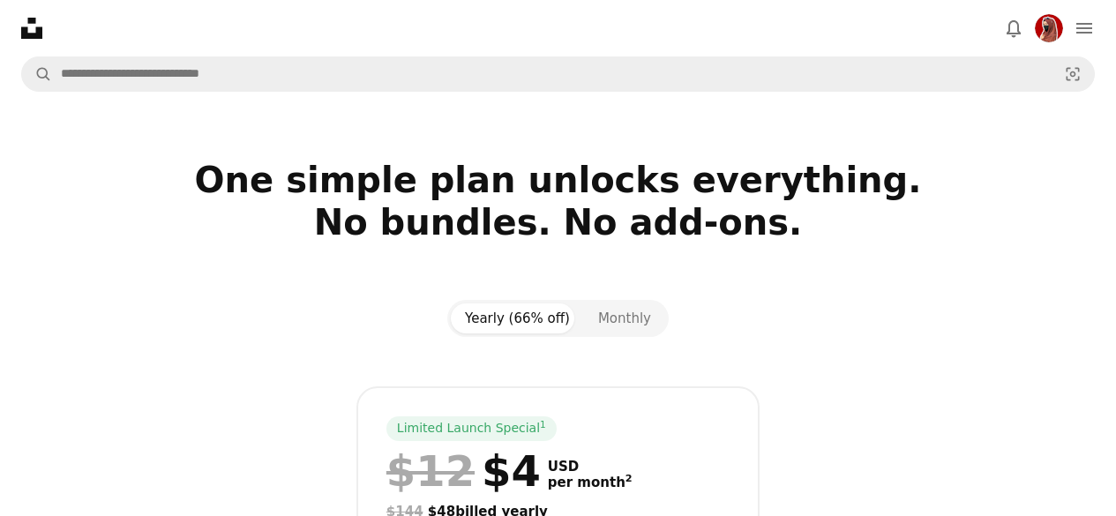  Describe the element at coordinates (517, 319) in the screenshot. I see `button: Yearly (66% off)` at that location.